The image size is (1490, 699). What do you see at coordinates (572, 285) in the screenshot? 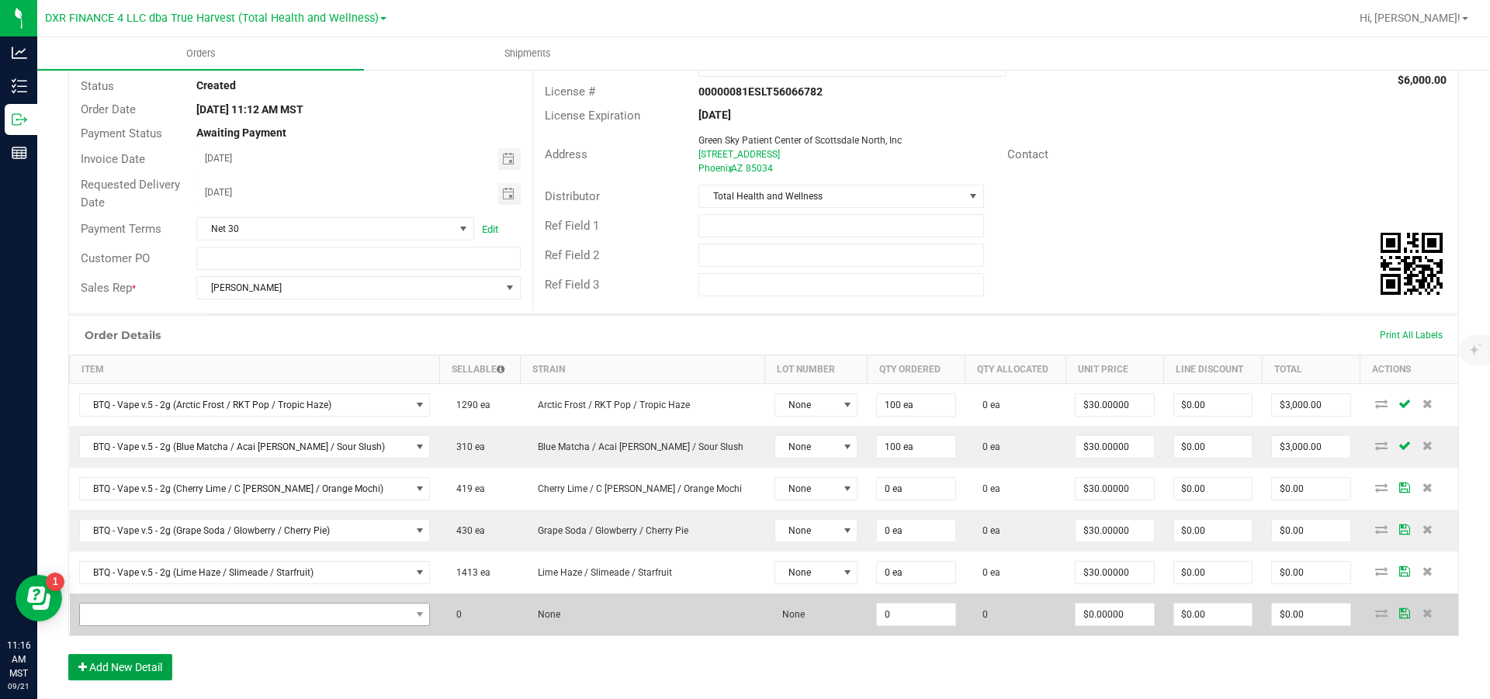
I see `span: Ref Field 3` at bounding box center [572, 285].